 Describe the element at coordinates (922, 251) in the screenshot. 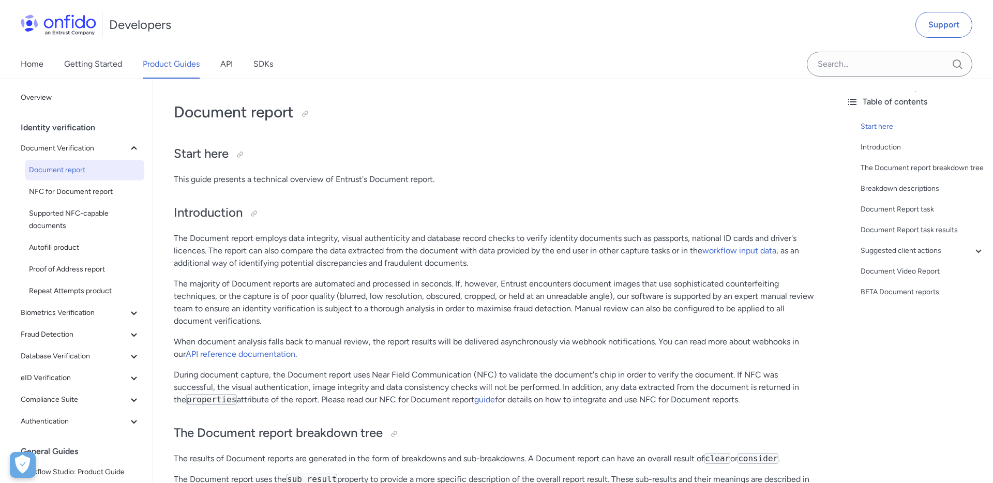

I see `div: Suggested client actions` at that location.